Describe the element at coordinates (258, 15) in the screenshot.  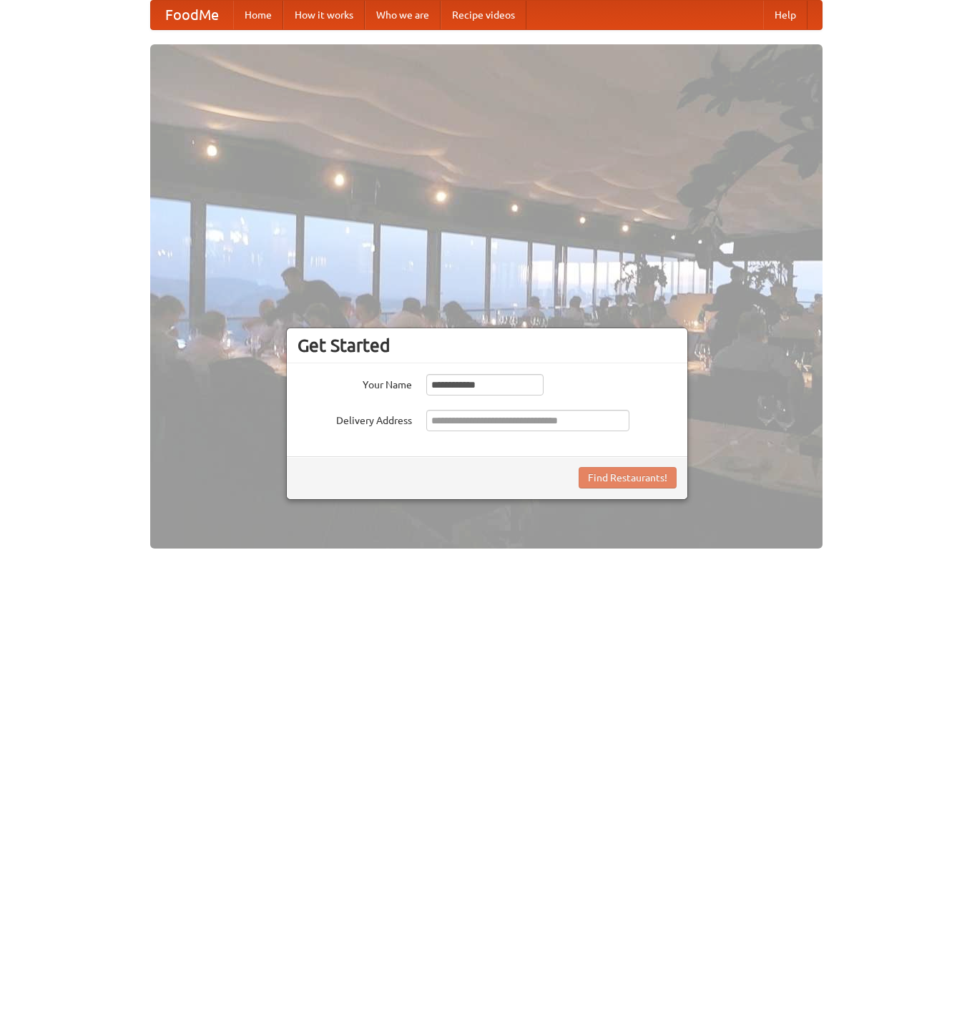
I see `a: Home` at that location.